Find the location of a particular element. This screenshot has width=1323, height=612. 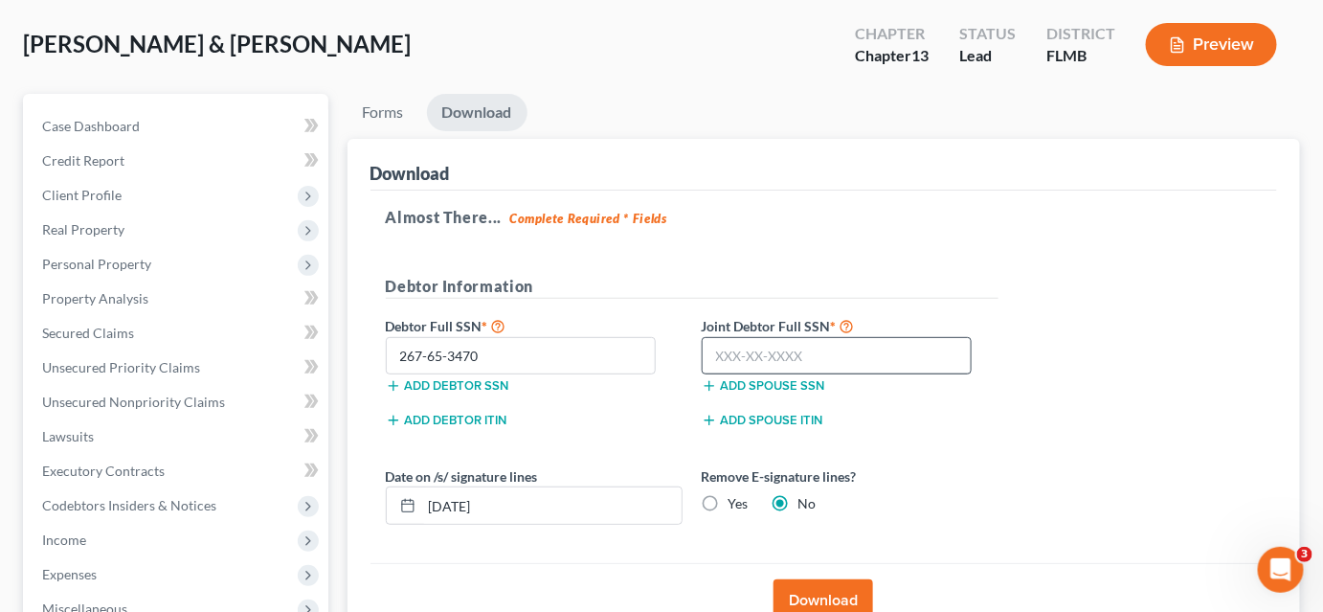

a: Unsecured Priority Claims is located at coordinates (177, 368).